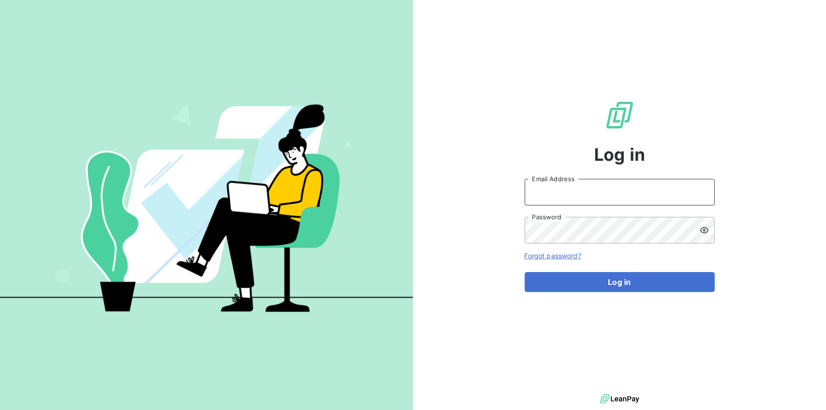 The width and height of the screenshot is (826, 410). I want to click on input: placeholder, so click(620, 192).